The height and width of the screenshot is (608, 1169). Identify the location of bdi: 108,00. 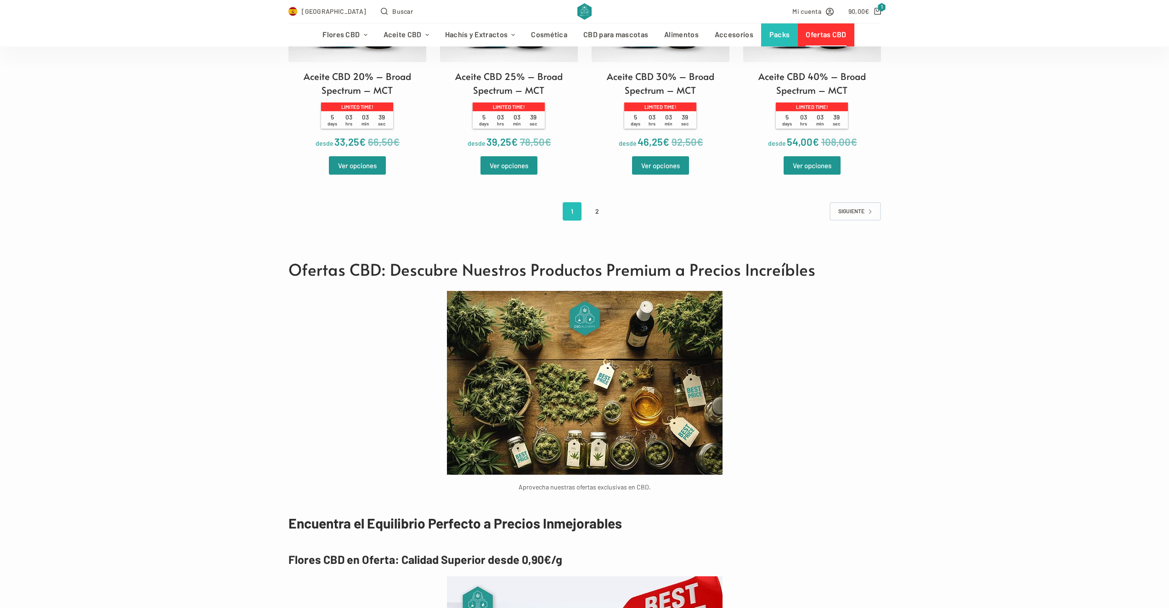
(840, 142).